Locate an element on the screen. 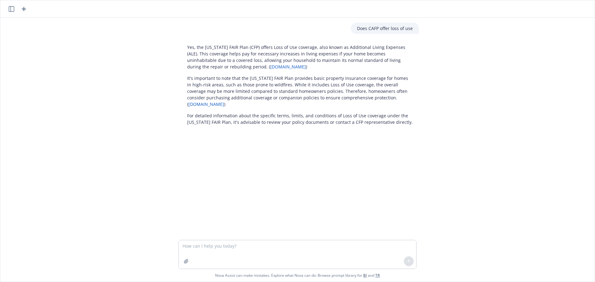 The image size is (595, 282). a: BI is located at coordinates (365, 275).